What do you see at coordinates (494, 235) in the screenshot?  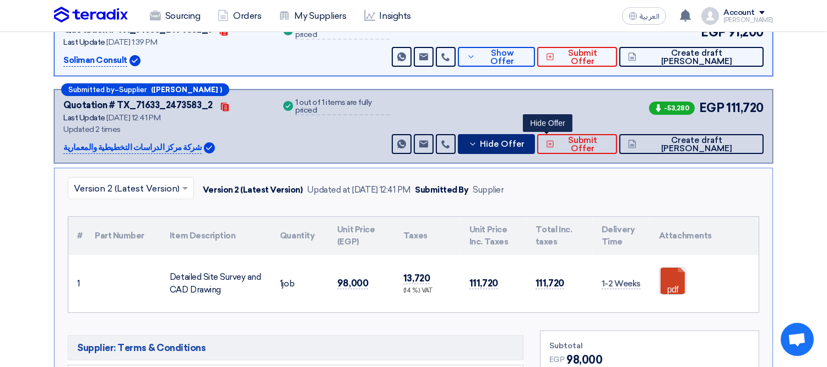 I see `th: Unit Price Inc. Taxes` at bounding box center [494, 235].